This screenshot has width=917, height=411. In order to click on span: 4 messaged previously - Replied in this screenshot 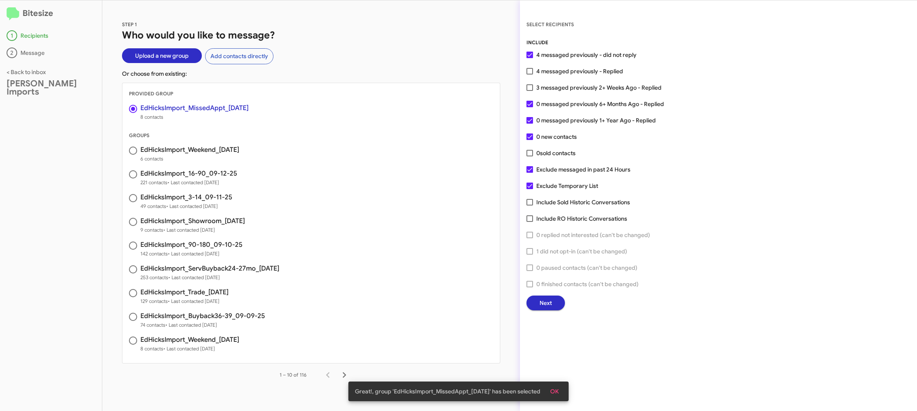, I will do `click(580, 71)`.